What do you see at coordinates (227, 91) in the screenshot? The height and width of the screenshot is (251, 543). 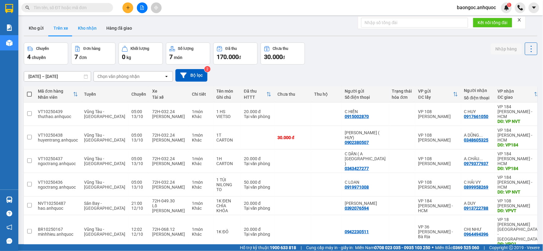 I see `div: Tên món` at bounding box center [227, 91].